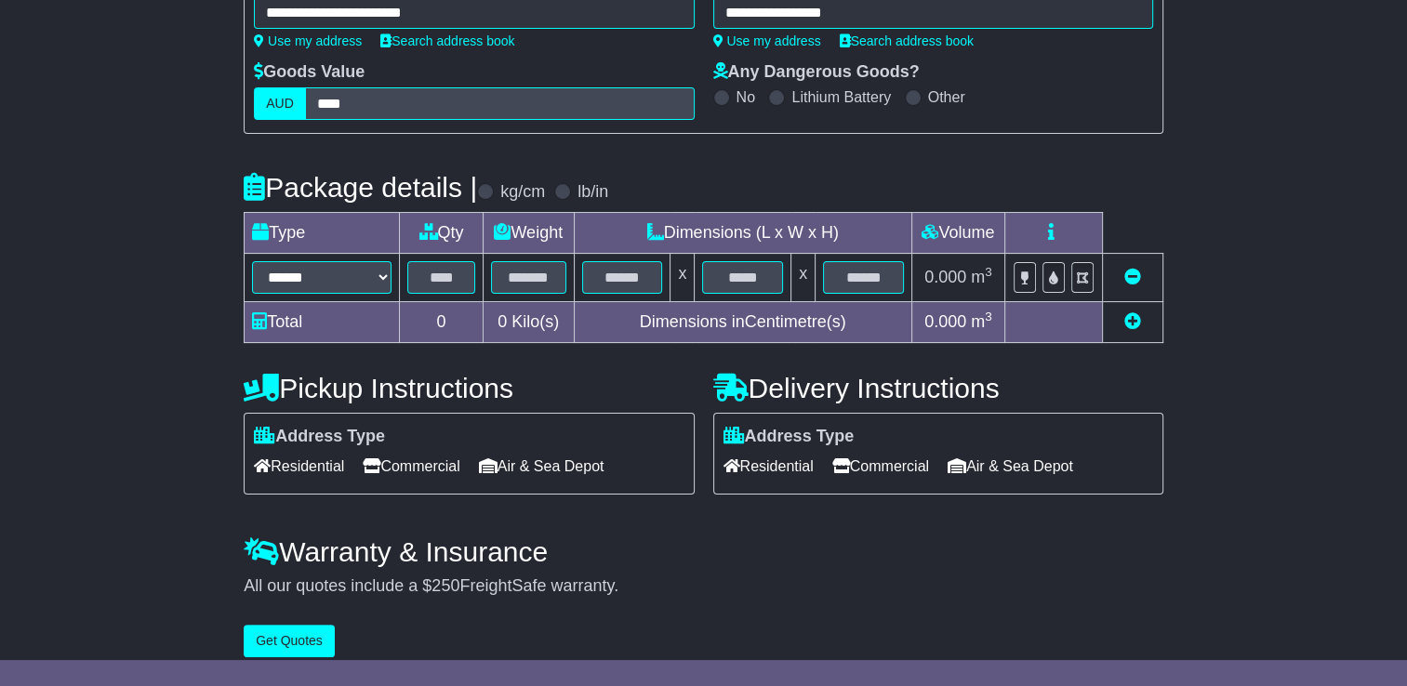  I want to click on h4: Package details |, so click(360, 187).